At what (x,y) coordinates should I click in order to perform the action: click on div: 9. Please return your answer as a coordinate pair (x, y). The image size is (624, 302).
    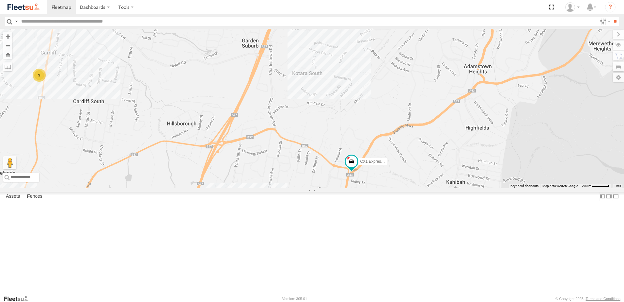
    Looking at the image, I should click on (39, 75).